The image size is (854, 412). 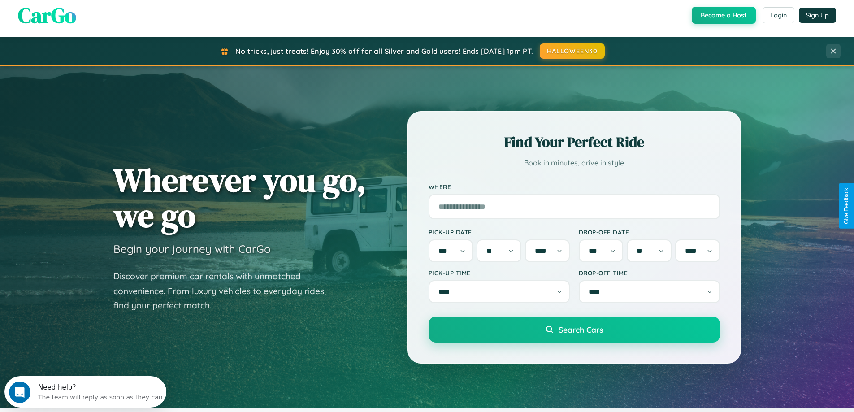 What do you see at coordinates (572, 51) in the screenshot?
I see `button: HALLOWEEN30` at bounding box center [572, 51].